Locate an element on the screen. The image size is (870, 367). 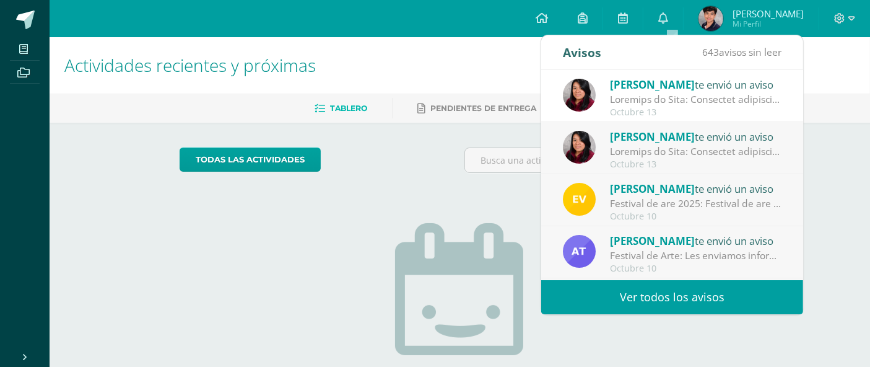
a: Tablero is located at coordinates (341, 108).